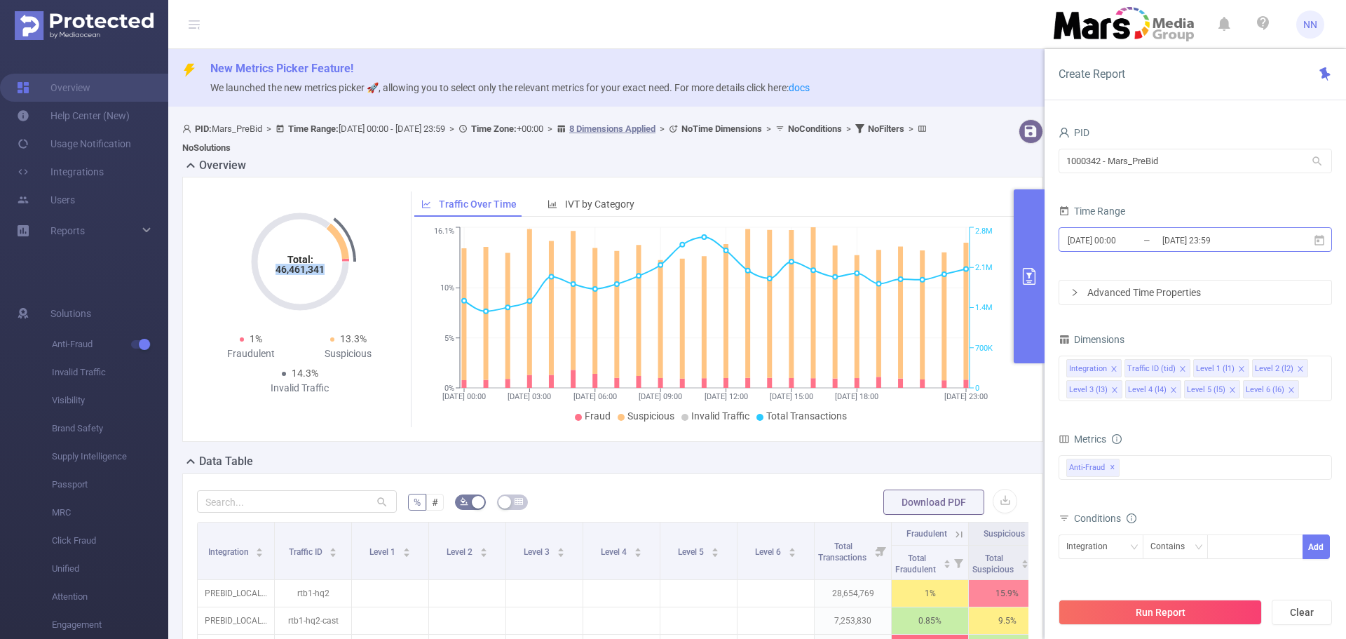 The width and height of the screenshot is (1346, 639). What do you see at coordinates (692, 552) in the screenshot?
I see `span: Level 5` at bounding box center [692, 552].